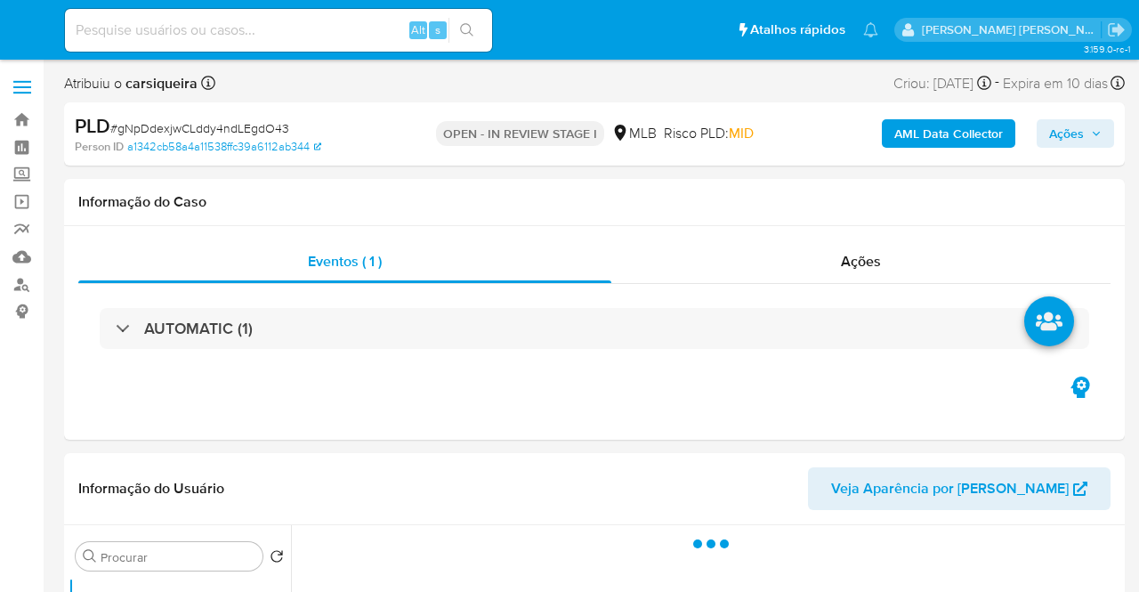  Describe the element at coordinates (634, 133) in the screenshot. I see `div: MLB` at that location.